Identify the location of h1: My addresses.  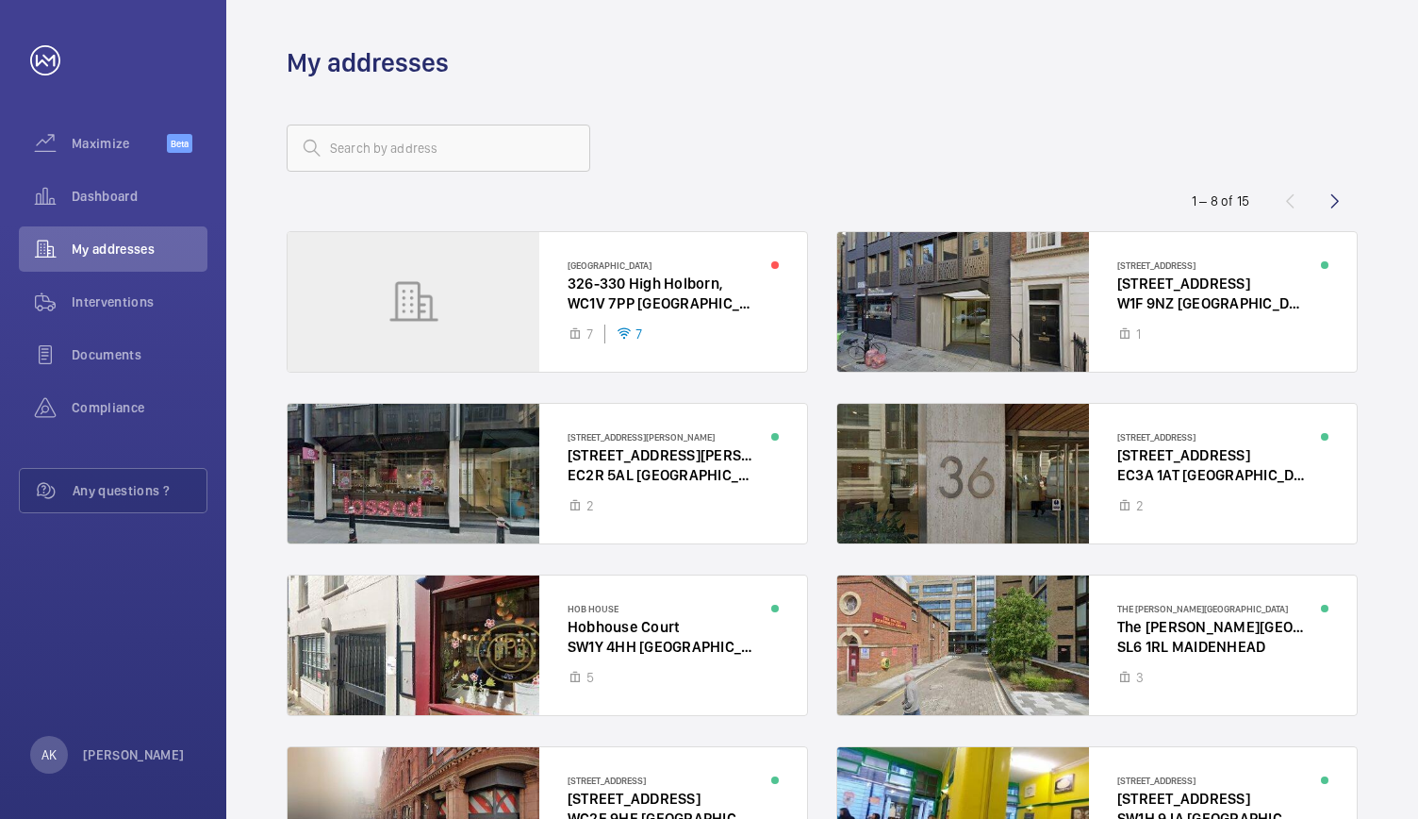
(368, 62).